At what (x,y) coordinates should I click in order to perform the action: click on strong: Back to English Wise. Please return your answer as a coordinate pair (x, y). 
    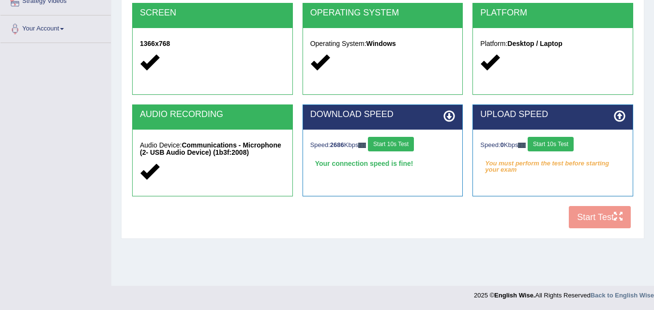
    Looking at the image, I should click on (622, 295).